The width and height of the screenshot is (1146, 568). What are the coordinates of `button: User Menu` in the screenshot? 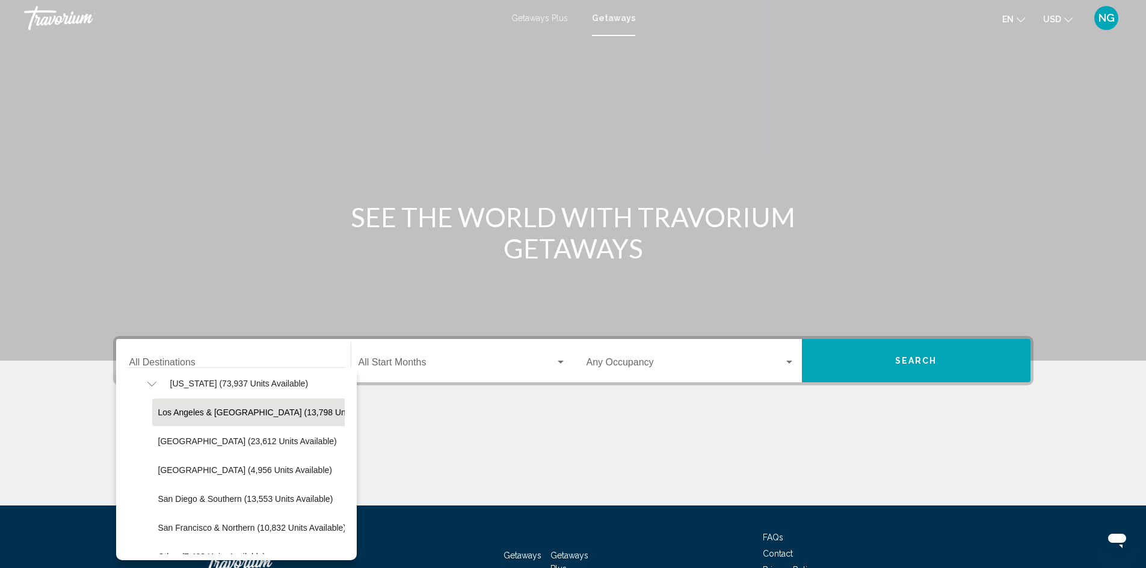 It's located at (1106, 18).